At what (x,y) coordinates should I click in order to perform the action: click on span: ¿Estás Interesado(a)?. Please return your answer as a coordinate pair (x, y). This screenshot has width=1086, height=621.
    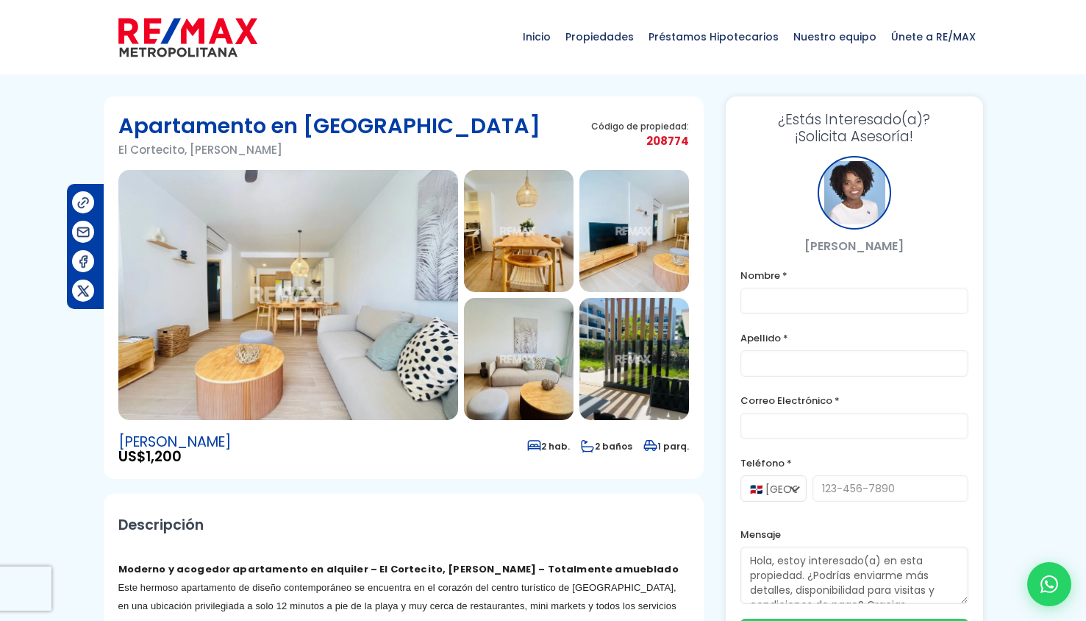
    Looking at the image, I should click on (855, 119).